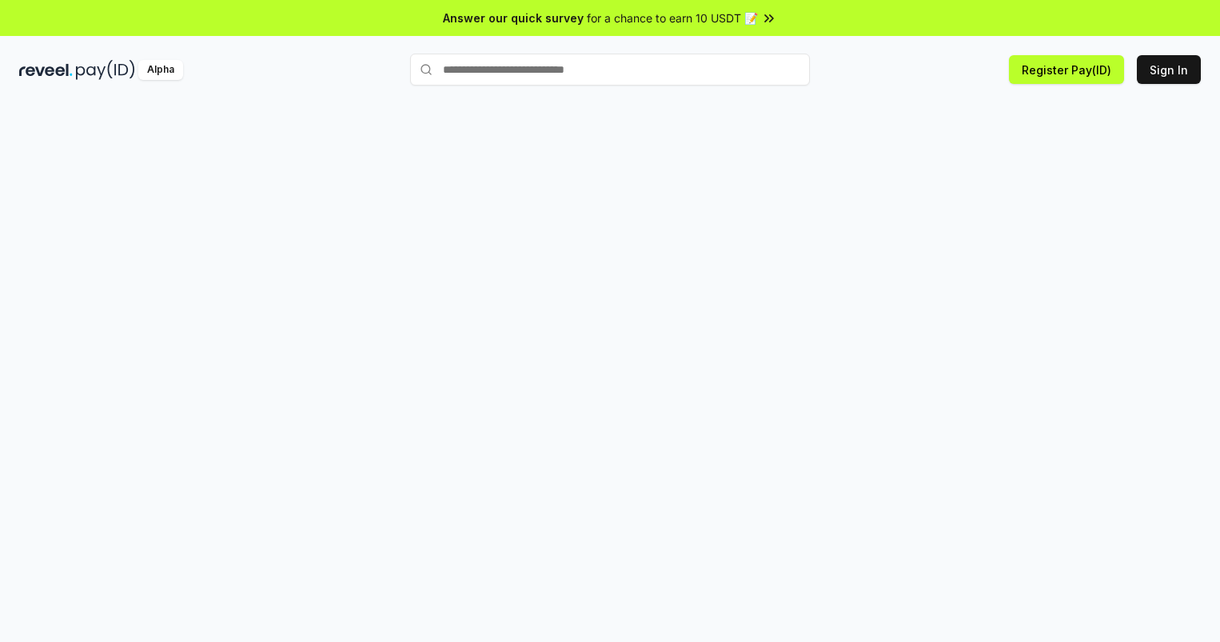  I want to click on img: reveel_dark, so click(46, 70).